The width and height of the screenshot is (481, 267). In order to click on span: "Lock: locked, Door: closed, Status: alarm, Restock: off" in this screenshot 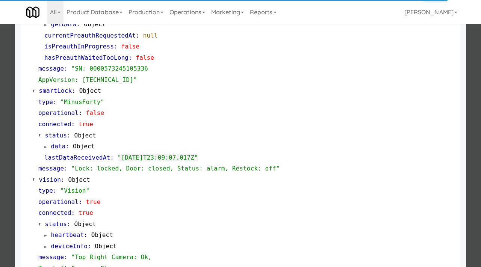, I will do `click(175, 168)`.